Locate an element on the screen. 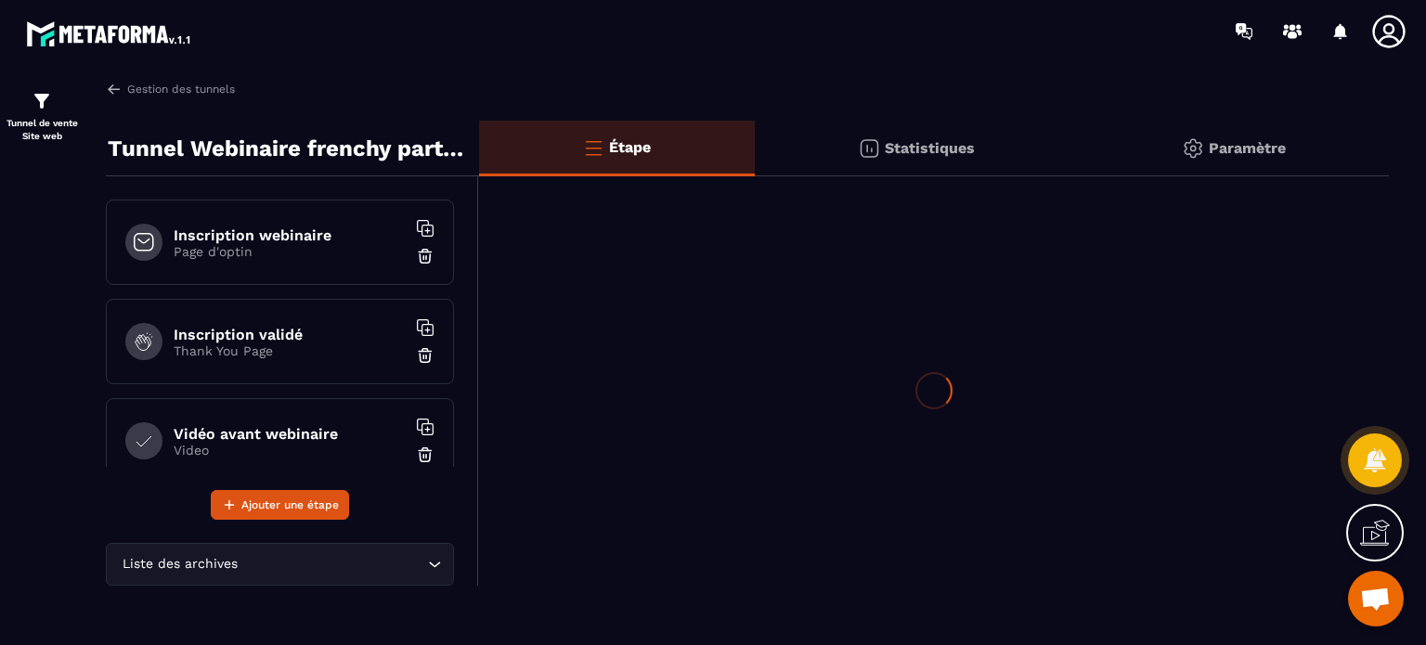  h6: Inscription validé is located at coordinates (290, 334).